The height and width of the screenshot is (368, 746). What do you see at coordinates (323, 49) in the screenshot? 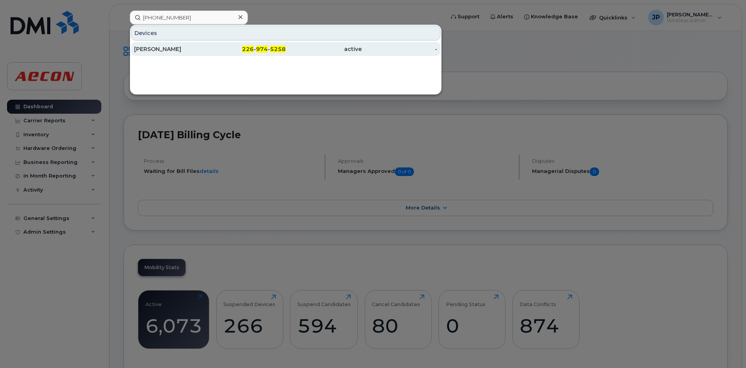
I see `div: active` at bounding box center [323, 49].